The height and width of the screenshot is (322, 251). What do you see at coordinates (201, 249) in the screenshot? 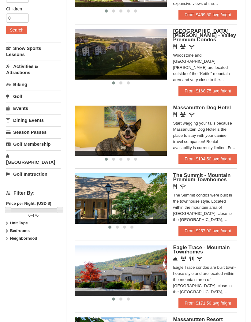
I see `span: Eagle Trace - Mountain Townhomes` at bounding box center [201, 249].